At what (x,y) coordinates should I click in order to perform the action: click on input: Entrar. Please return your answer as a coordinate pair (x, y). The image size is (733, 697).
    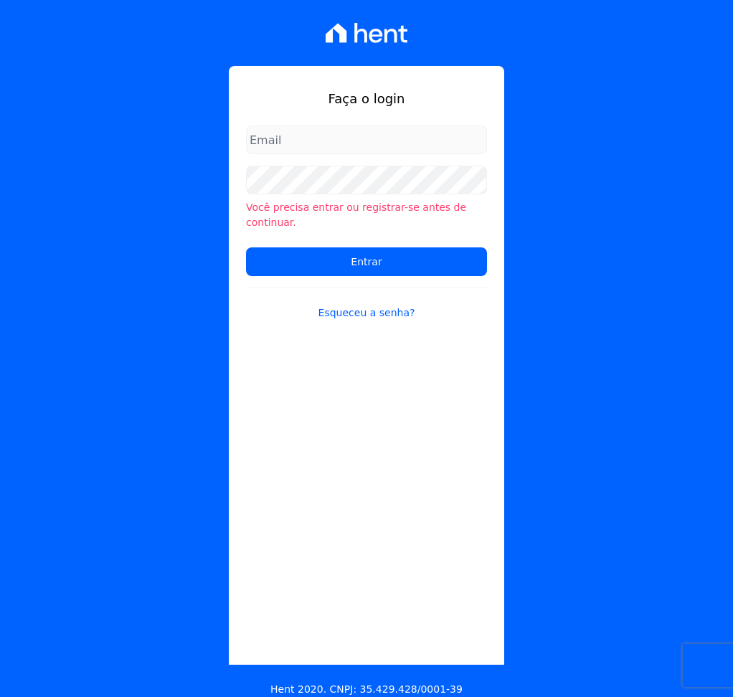
    Looking at the image, I should click on (366, 262).